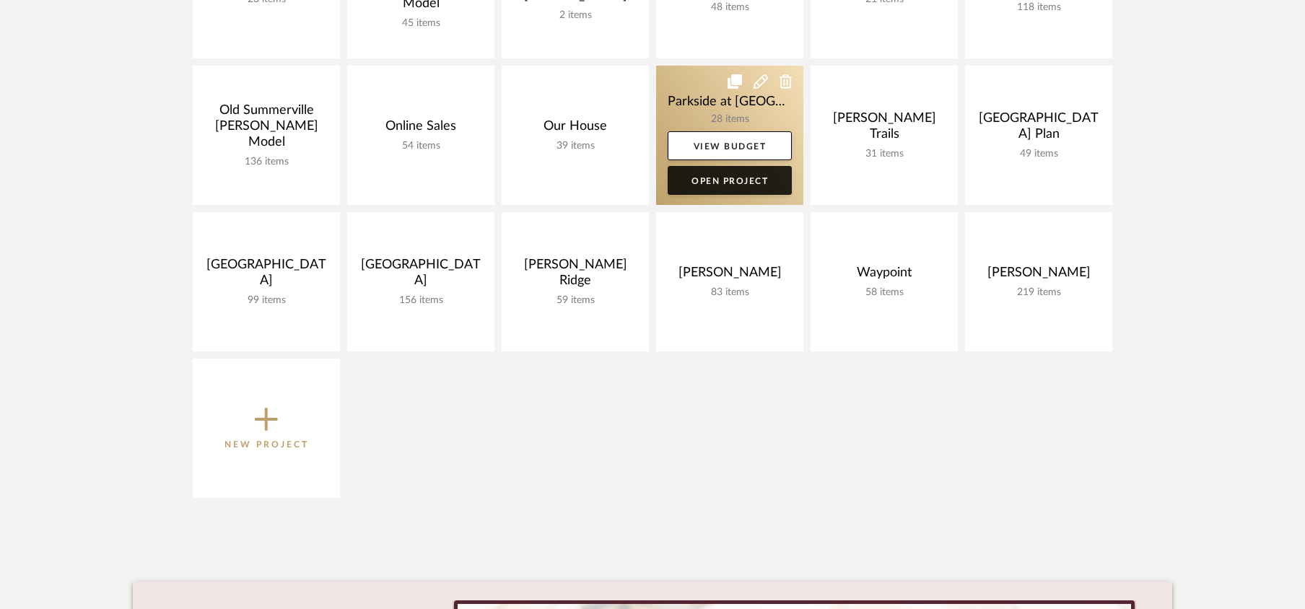 Image resolution: width=1305 pixels, height=609 pixels. I want to click on div: Online Sales, so click(421, 129).